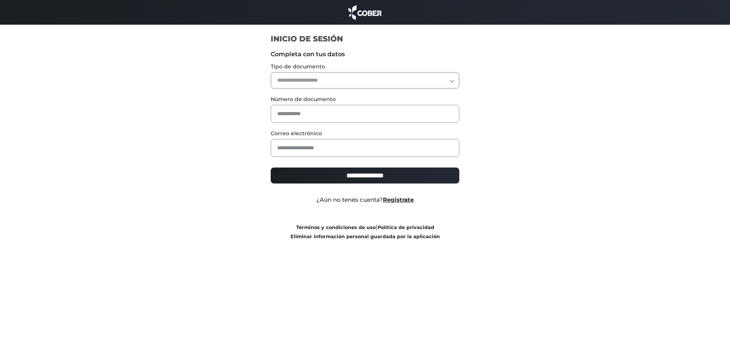 This screenshot has width=730, height=359. Describe the element at coordinates (365, 12) in the screenshot. I see `img: cober_marca.png` at that location.